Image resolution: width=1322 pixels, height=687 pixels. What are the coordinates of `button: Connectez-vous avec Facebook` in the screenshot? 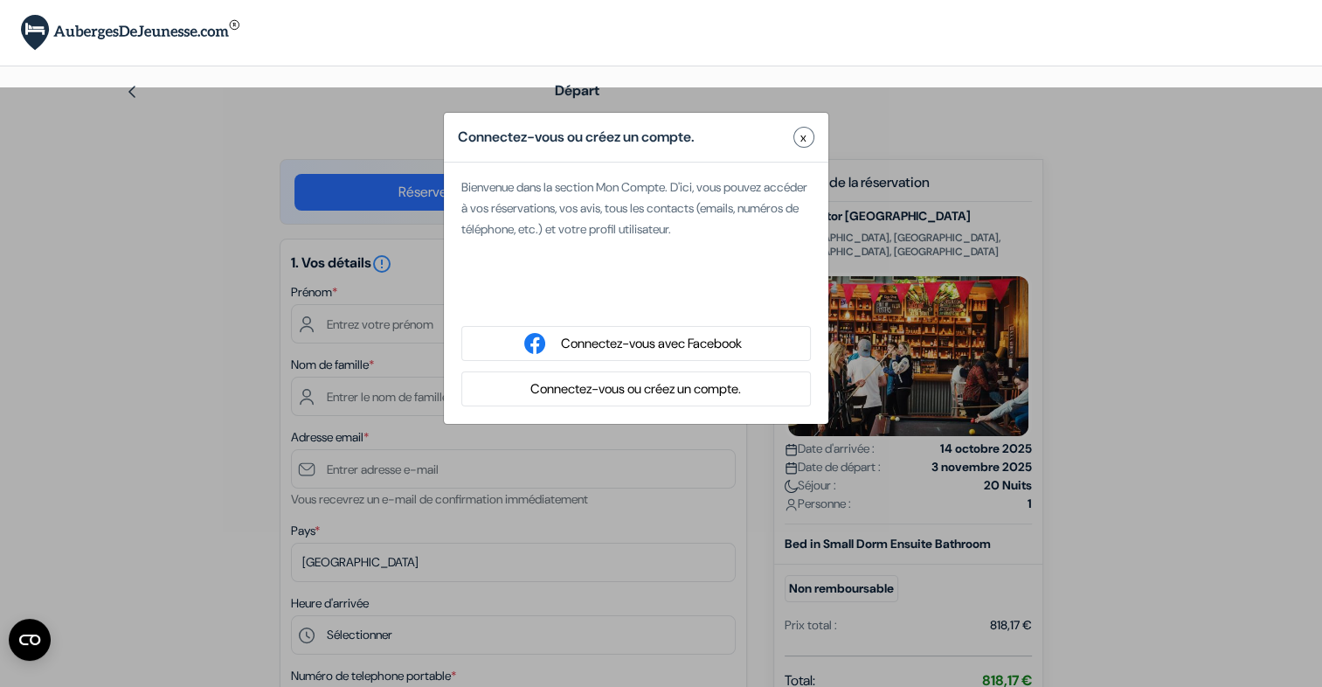 It's located at (651, 343).